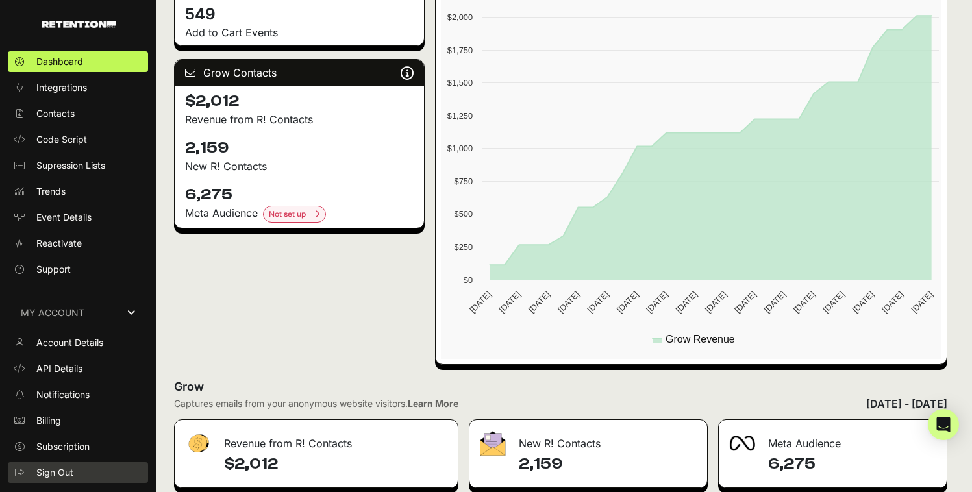 Image resolution: width=972 pixels, height=492 pixels. What do you see at coordinates (433, 403) in the screenshot?
I see `a: Learn More` at bounding box center [433, 403].